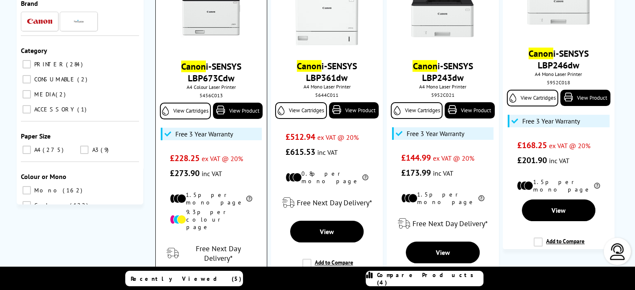 The width and height of the screenshot is (635, 290). What do you see at coordinates (300, 137) in the screenshot?
I see `span: £512.94` at bounding box center [300, 137].